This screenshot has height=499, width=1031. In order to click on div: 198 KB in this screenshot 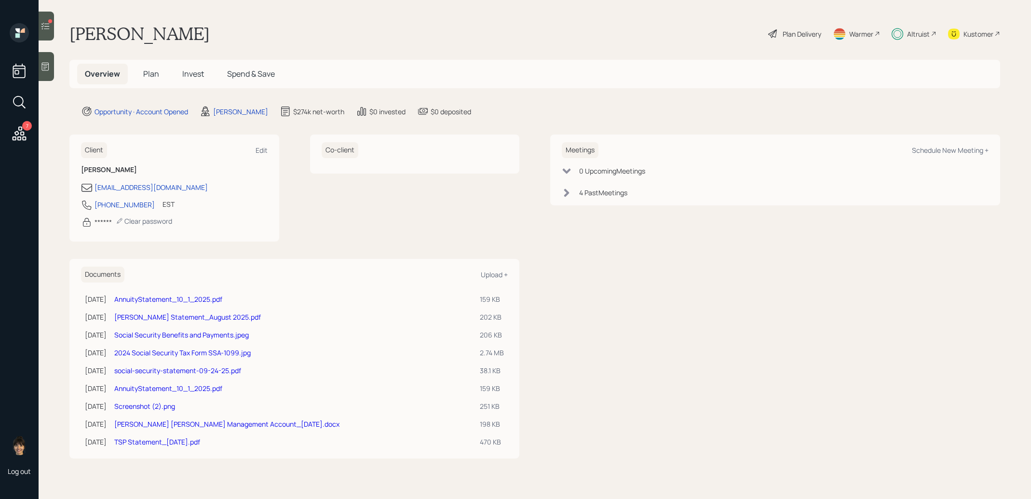, I will do `click(492, 424)`.